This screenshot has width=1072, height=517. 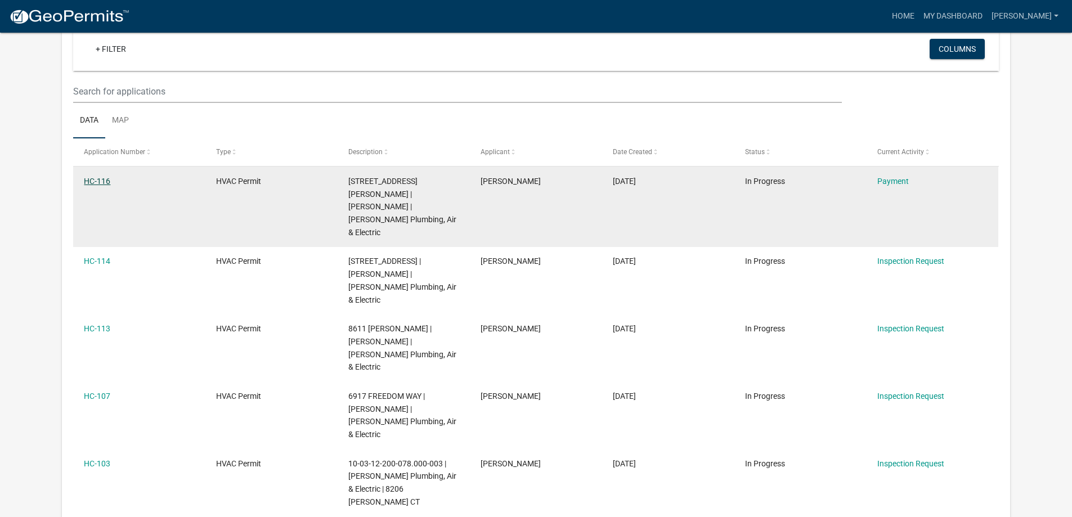 I want to click on a: Payment, so click(x=893, y=181).